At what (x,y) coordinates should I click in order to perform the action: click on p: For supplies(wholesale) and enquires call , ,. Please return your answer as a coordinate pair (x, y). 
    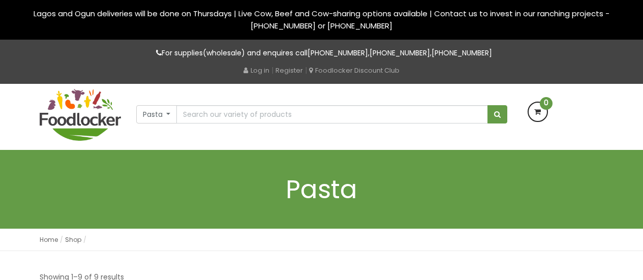
    Looking at the image, I should click on (322, 53).